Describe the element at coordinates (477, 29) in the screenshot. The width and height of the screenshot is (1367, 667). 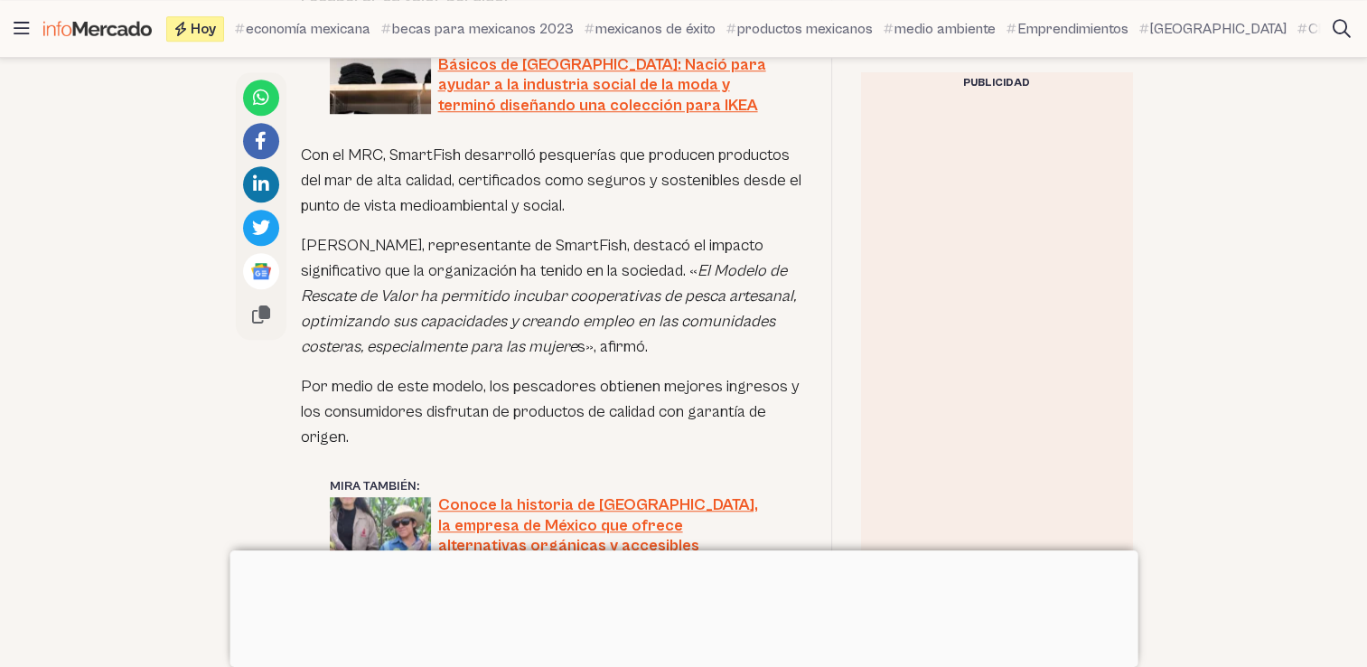
I see `a: becas para mexicanos 2023` at that location.